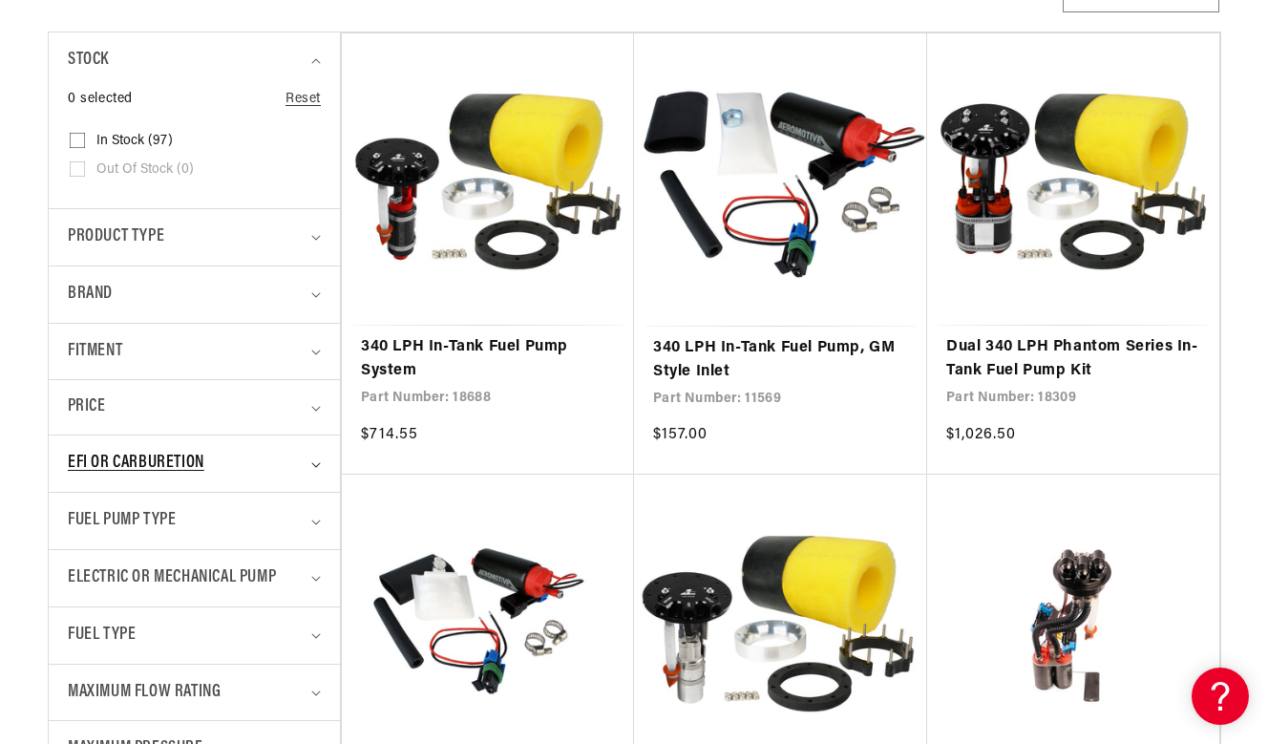 The height and width of the screenshot is (744, 1268). I want to click on span: 0 selected, so click(100, 99).